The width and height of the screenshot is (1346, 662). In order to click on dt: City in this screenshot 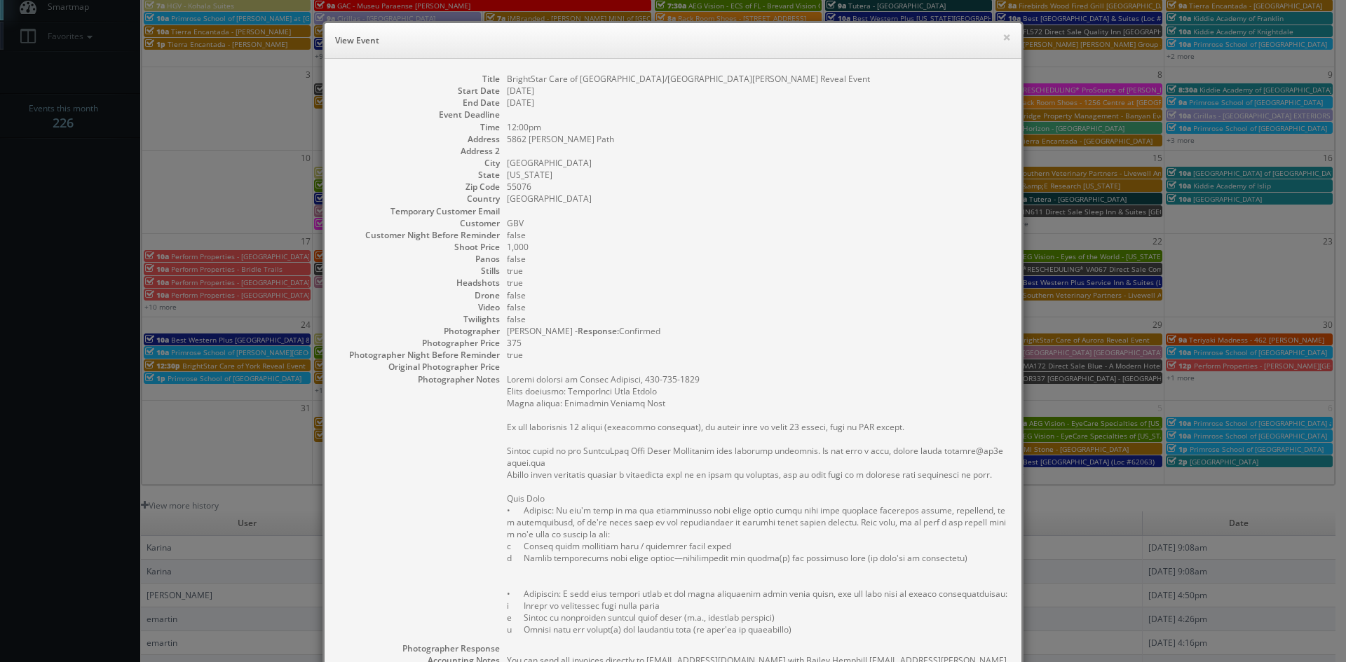, I will do `click(419, 163)`.